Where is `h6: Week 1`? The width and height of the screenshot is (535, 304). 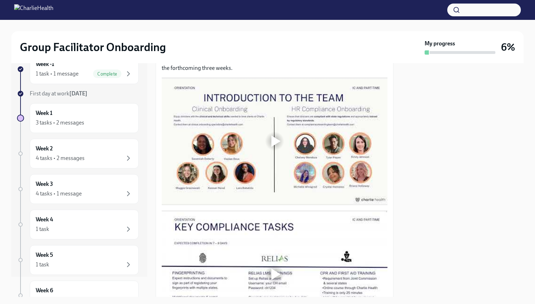 h6: Week 1 is located at coordinates (44, 113).